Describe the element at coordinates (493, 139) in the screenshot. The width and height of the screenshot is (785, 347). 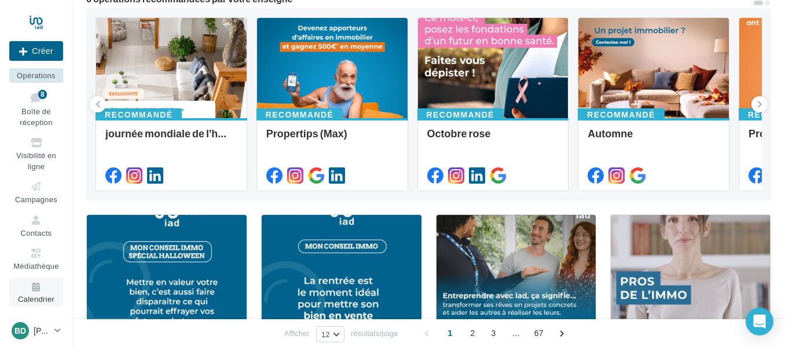
I see `div: Octobre rose` at that location.